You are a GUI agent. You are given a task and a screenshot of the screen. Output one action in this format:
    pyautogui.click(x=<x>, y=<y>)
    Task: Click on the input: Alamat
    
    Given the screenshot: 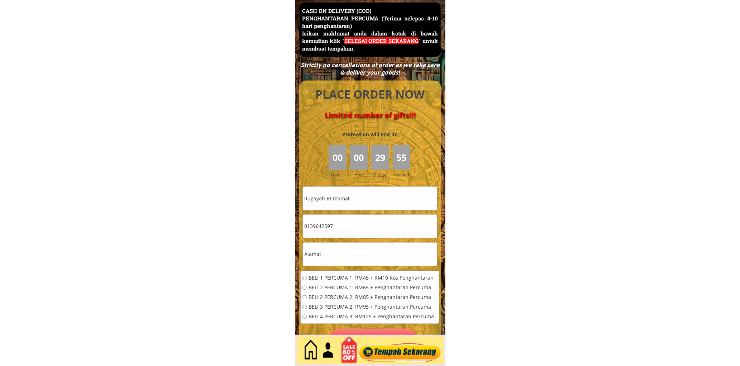 What is the action you would take?
    pyautogui.click(x=370, y=254)
    